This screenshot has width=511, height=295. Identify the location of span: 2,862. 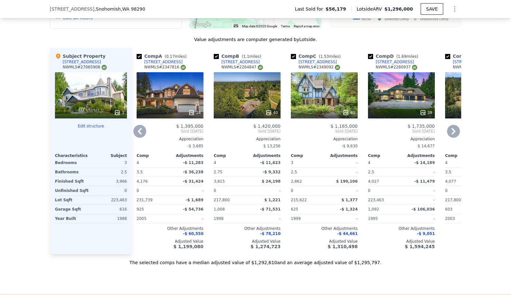
(296, 181).